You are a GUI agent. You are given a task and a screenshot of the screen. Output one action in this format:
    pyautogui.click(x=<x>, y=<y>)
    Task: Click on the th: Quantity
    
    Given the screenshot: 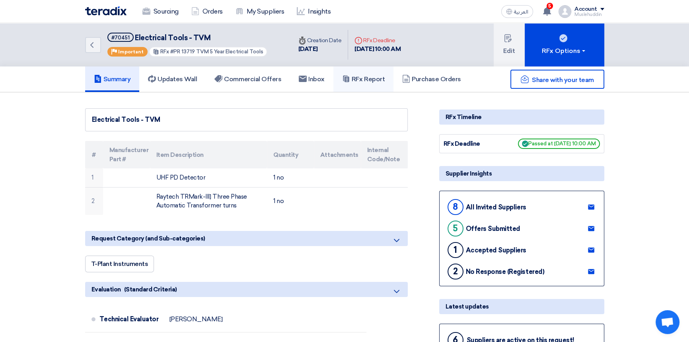 What is the action you would take?
    pyautogui.click(x=290, y=154)
    